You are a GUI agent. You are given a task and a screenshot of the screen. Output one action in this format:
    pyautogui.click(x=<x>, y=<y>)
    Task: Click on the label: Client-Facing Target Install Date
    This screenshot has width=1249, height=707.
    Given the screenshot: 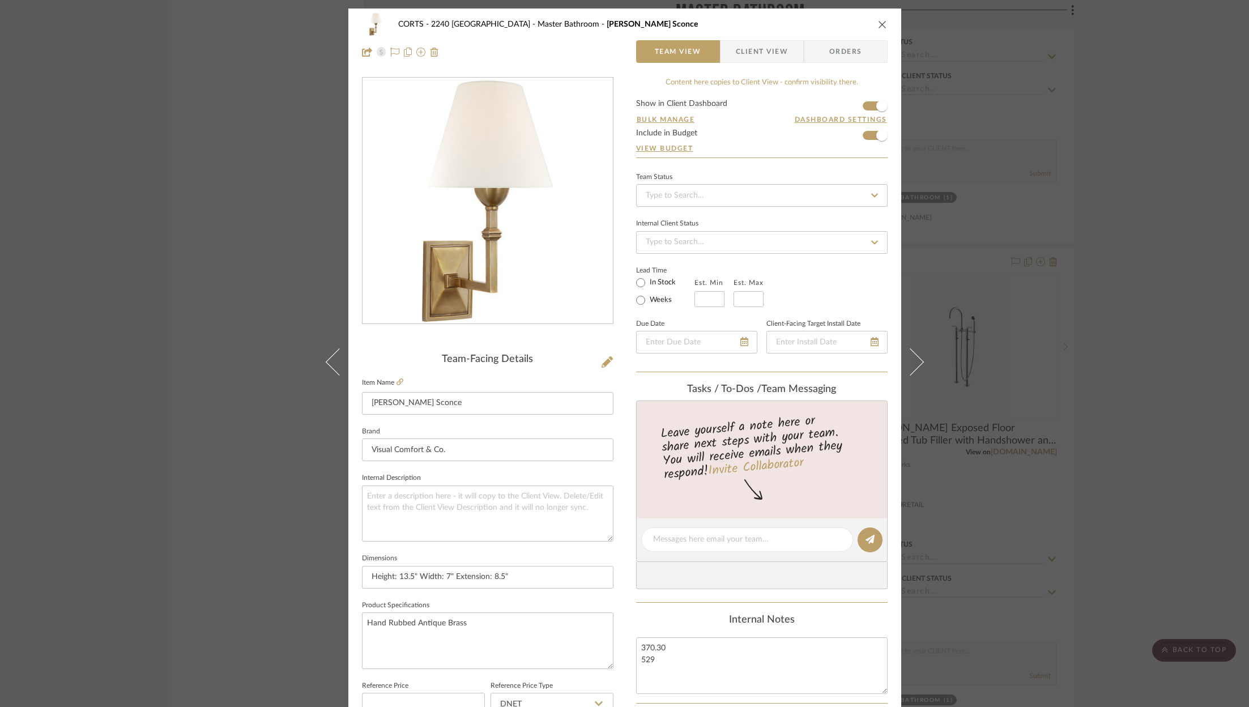 What is the action you would take?
    pyautogui.click(x=813, y=324)
    